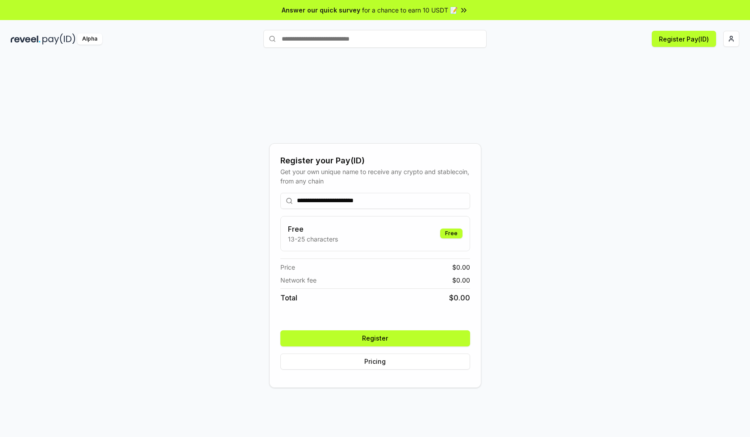  What do you see at coordinates (298, 280) in the screenshot?
I see `span: Network fee` at bounding box center [298, 280].